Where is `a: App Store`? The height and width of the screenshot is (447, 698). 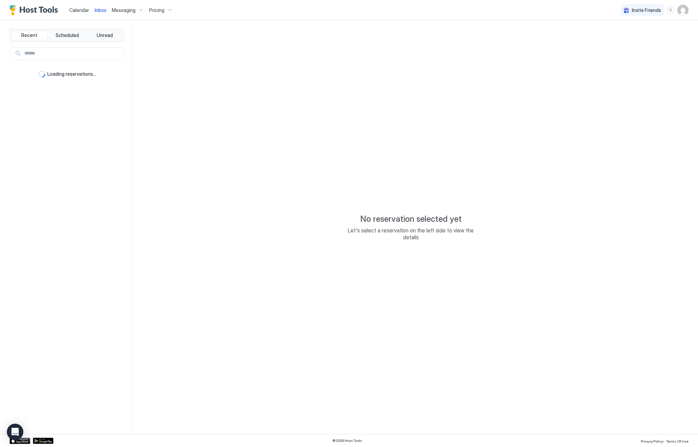 a: App Store is located at coordinates (20, 441).